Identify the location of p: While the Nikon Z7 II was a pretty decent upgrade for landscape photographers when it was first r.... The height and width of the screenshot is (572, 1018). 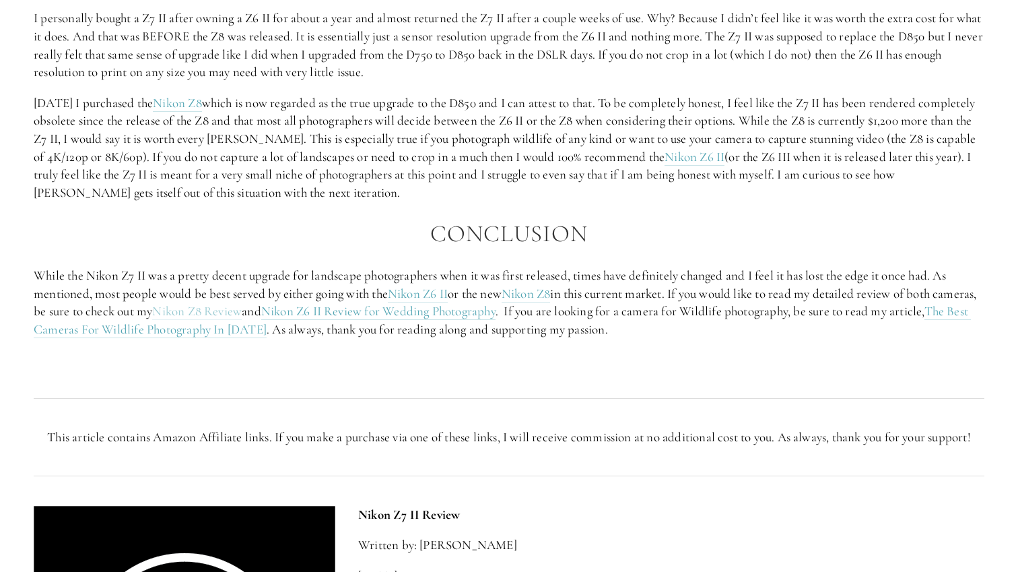
(509, 302).